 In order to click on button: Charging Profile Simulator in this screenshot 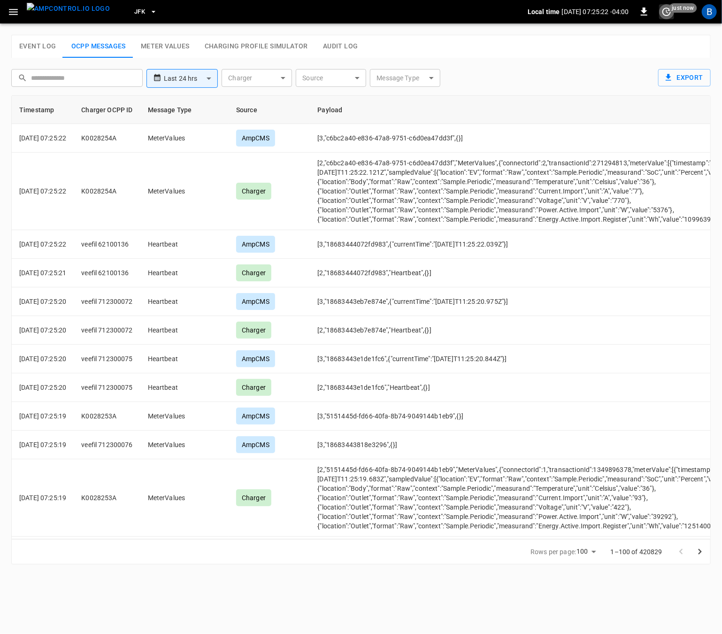, I will do `click(256, 46)`.